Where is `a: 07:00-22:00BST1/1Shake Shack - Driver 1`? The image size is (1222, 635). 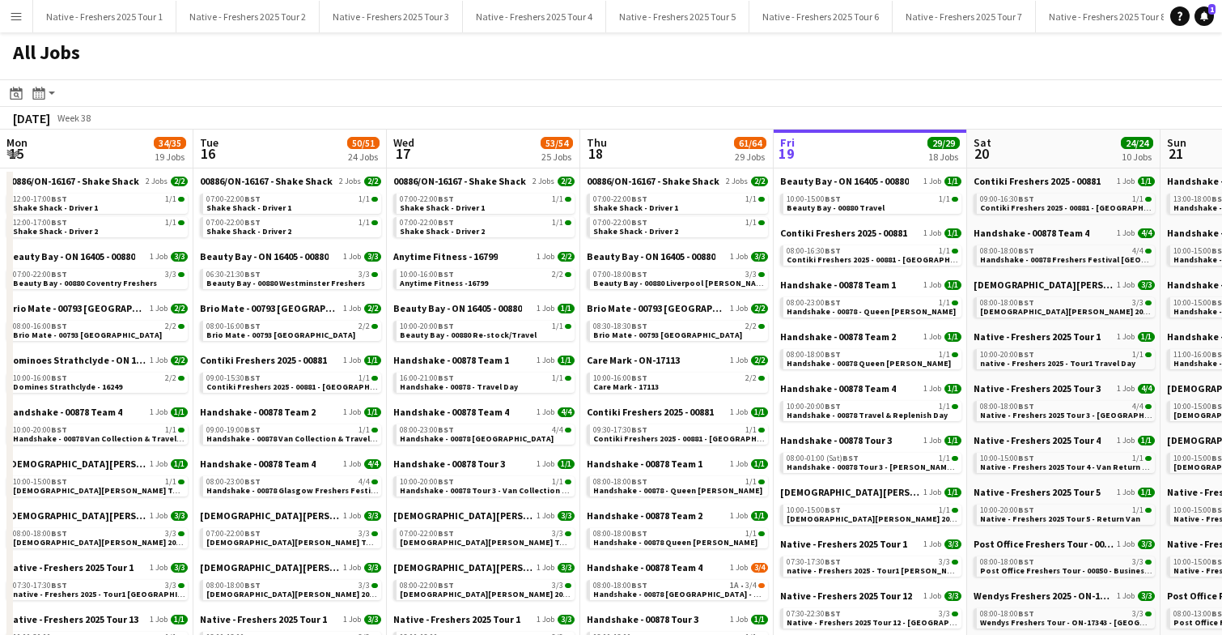 a: 07:00-22:00BST1/1Shake Shack - Driver 1 is located at coordinates (679, 202).